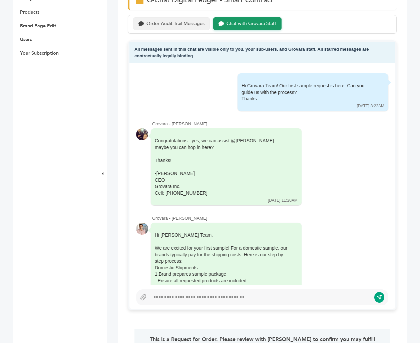 The width and height of the screenshot is (420, 343). Describe the element at coordinates (191, 274) in the screenshot. I see `span: 1.Brand prepares sample package` at that location.